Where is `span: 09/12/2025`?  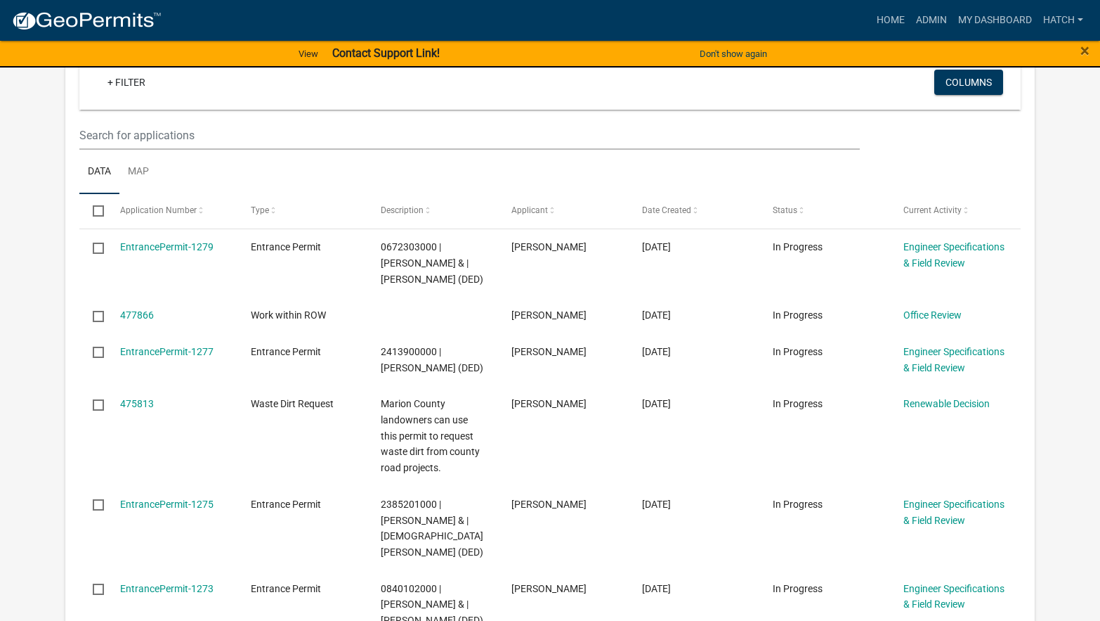
span: 09/12/2025 is located at coordinates (656, 315).